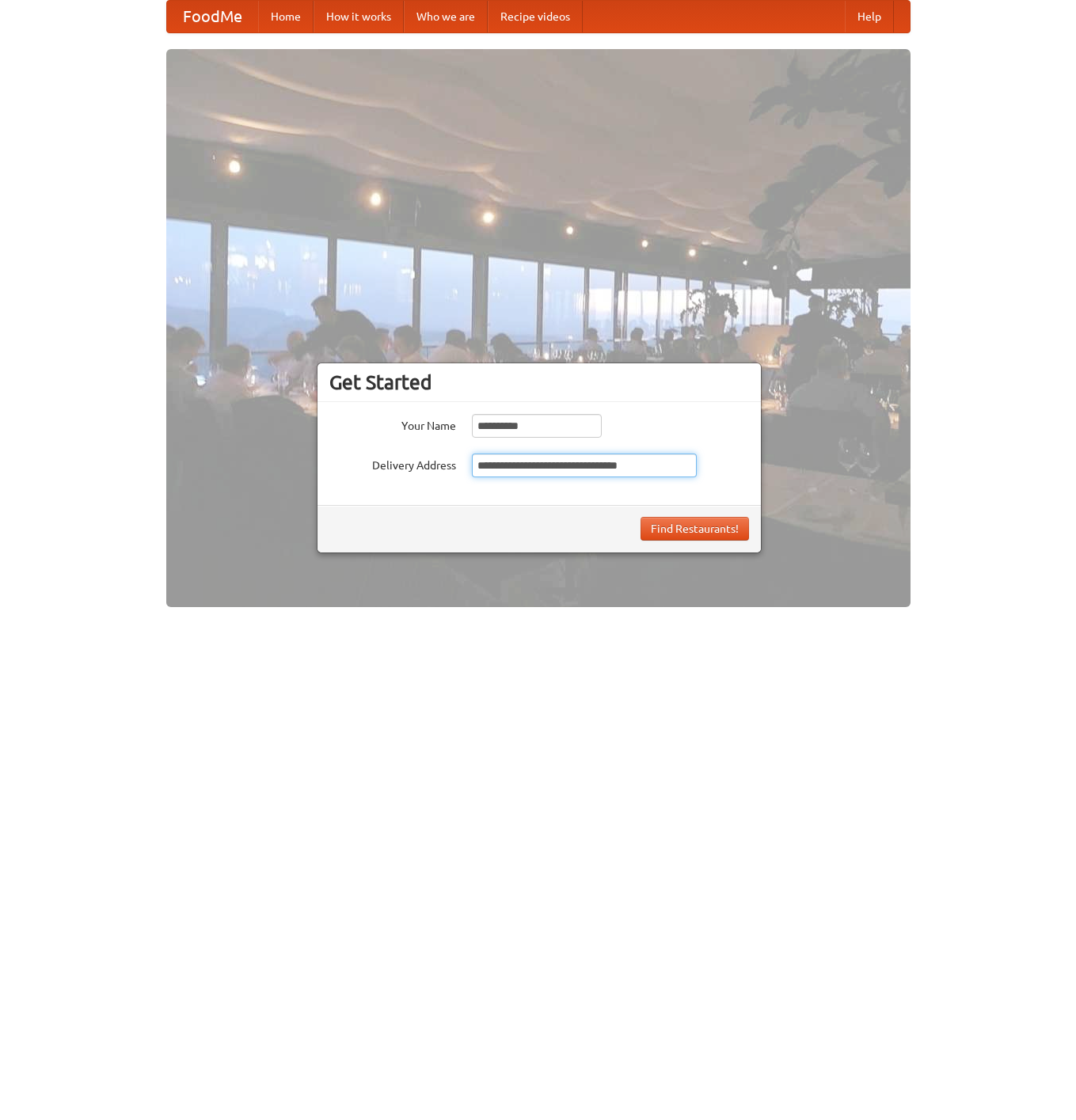 Image resolution: width=1076 pixels, height=1120 pixels. What do you see at coordinates (212, 16) in the screenshot?
I see `a: FoodMe` at bounding box center [212, 16].